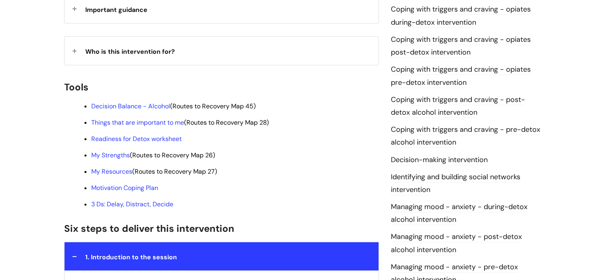  What do you see at coordinates (76, 87) in the screenshot?
I see `span: Tools` at bounding box center [76, 87].